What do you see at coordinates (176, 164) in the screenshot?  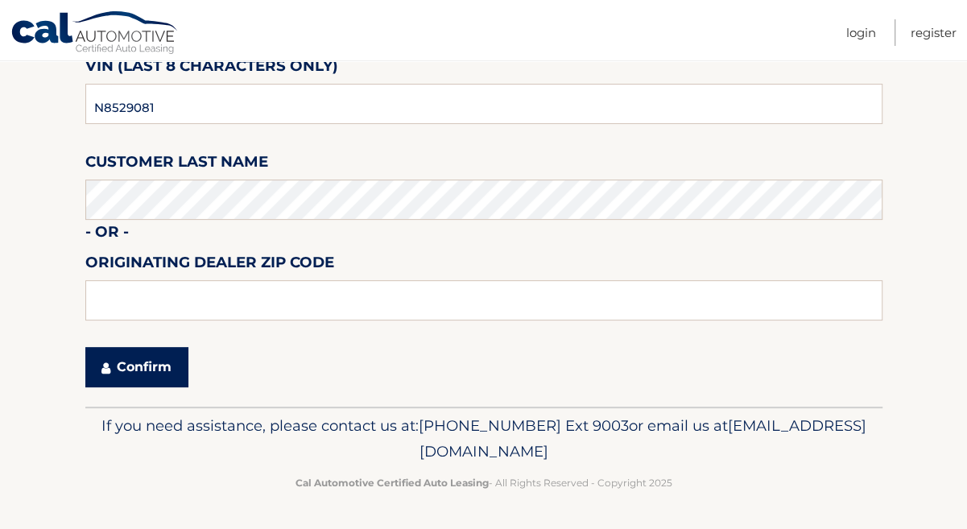 I see `label: Customer Last Name` at bounding box center [176, 164].